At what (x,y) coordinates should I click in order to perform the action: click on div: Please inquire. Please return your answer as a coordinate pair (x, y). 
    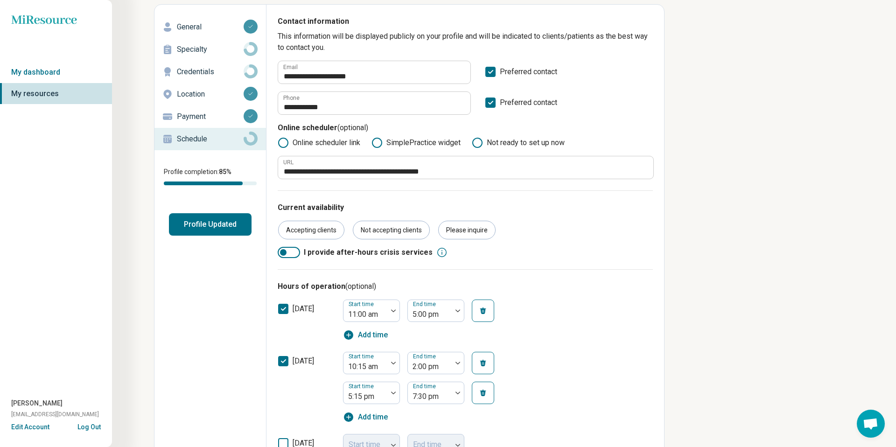
    Looking at the image, I should click on (467, 230).